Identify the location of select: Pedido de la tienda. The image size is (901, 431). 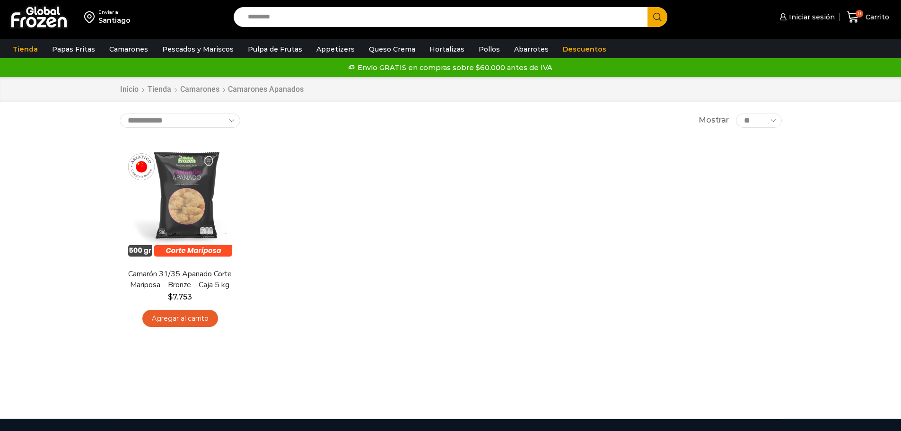
(180, 121).